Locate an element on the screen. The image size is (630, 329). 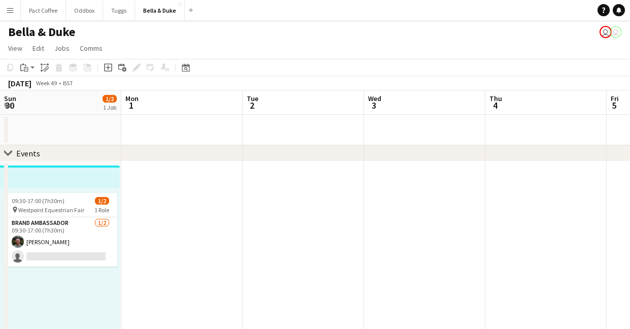
span: 09:30-17:00 (7h30m) is located at coordinates (38, 201).